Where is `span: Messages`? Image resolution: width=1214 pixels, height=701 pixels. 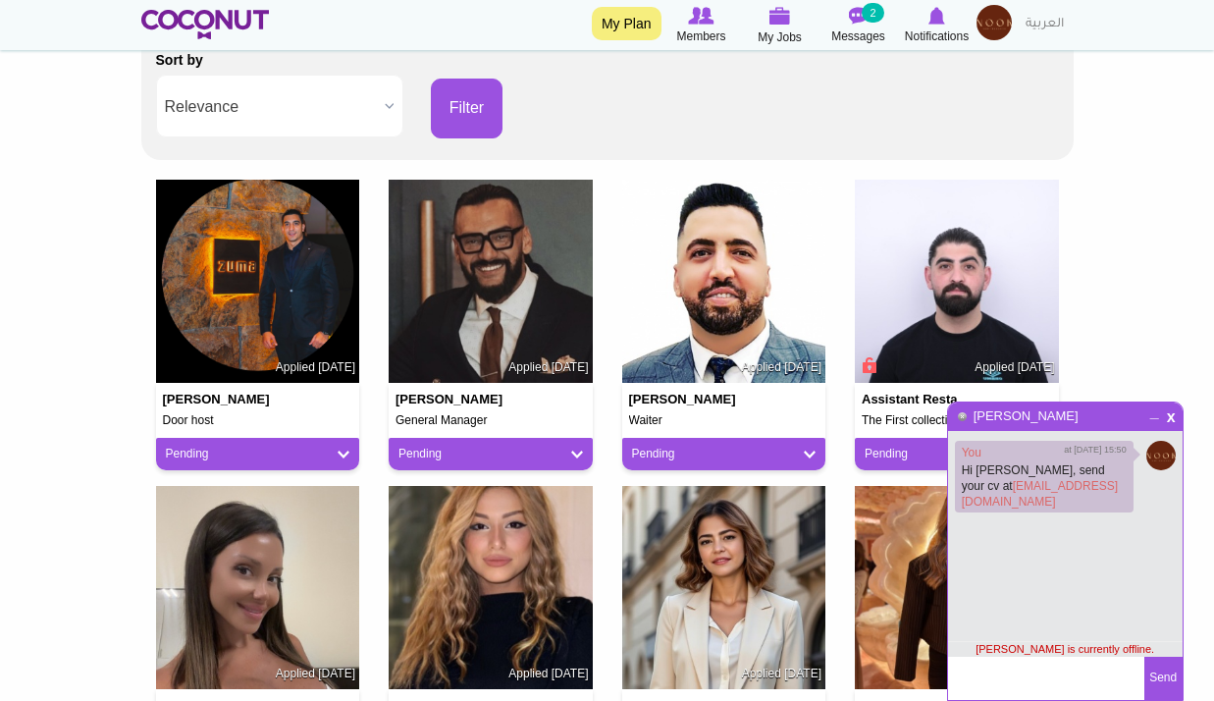 span: Messages is located at coordinates (858, 36).